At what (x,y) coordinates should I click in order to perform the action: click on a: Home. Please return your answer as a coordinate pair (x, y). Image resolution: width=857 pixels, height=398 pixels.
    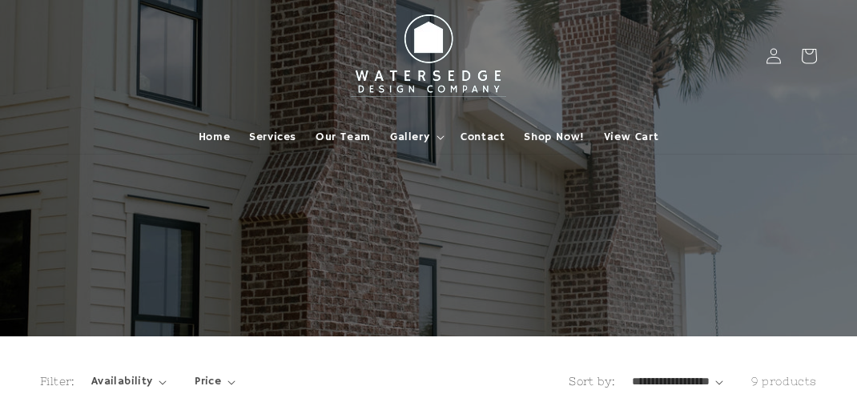
    Looking at the image, I should click on (214, 137).